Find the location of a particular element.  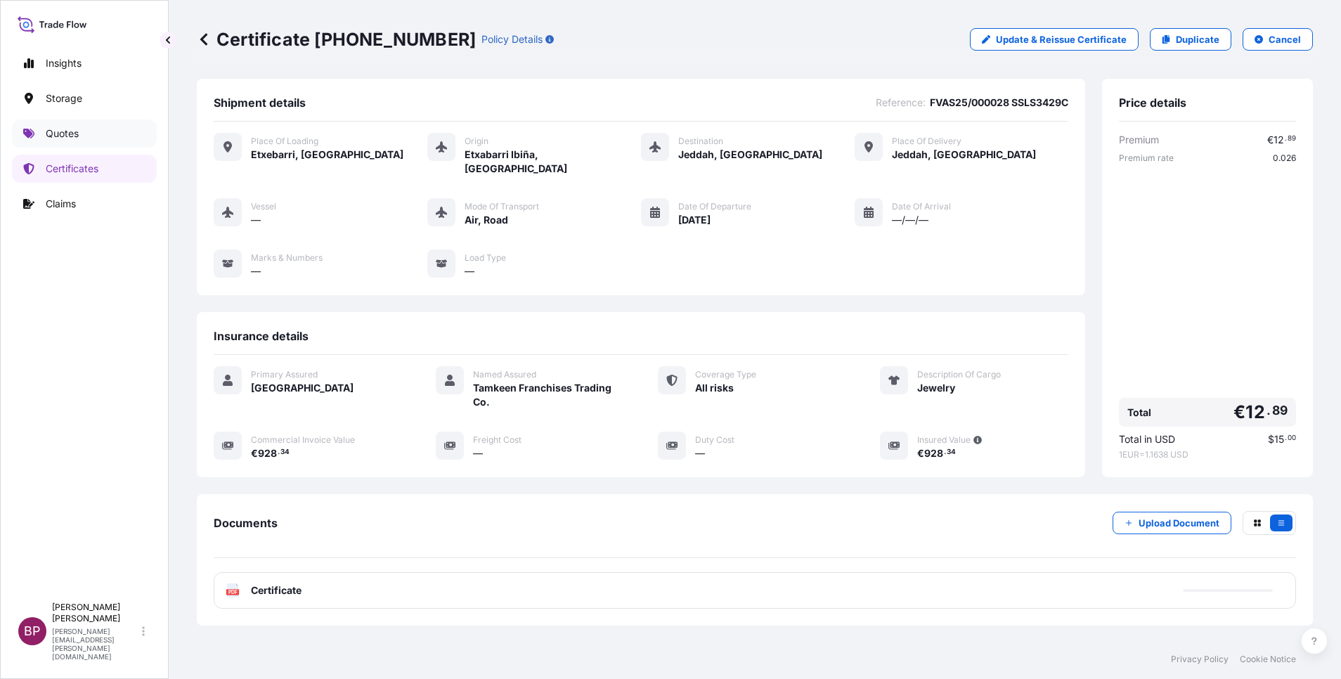

p: Storage is located at coordinates (64, 98).